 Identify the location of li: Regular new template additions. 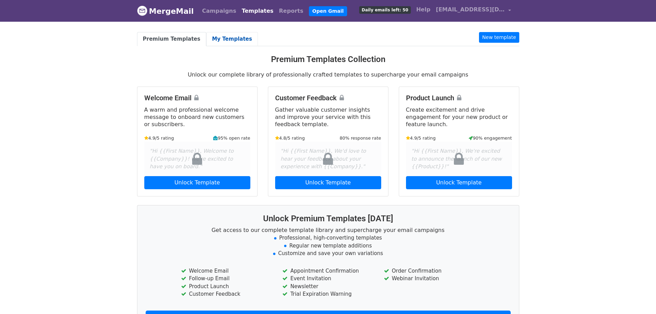
(328, 246).